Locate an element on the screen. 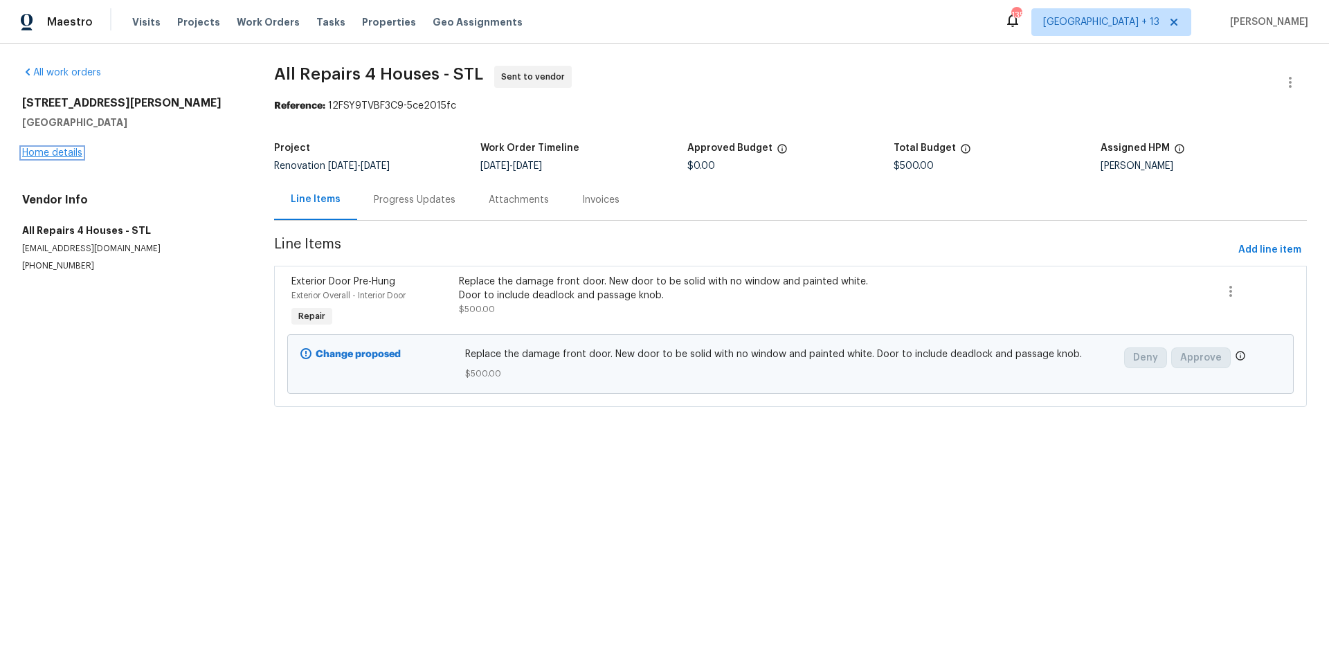 This screenshot has width=1329, height=663. span: Geo Assignments is located at coordinates (478, 22).